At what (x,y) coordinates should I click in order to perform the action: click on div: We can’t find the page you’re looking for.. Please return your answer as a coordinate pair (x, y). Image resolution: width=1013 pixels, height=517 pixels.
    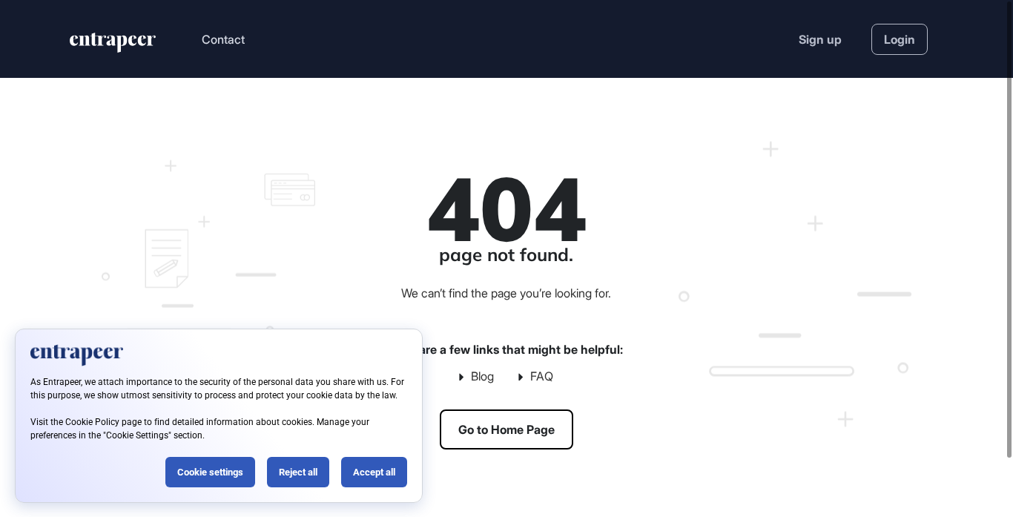
    Looking at the image, I should click on (506, 293).